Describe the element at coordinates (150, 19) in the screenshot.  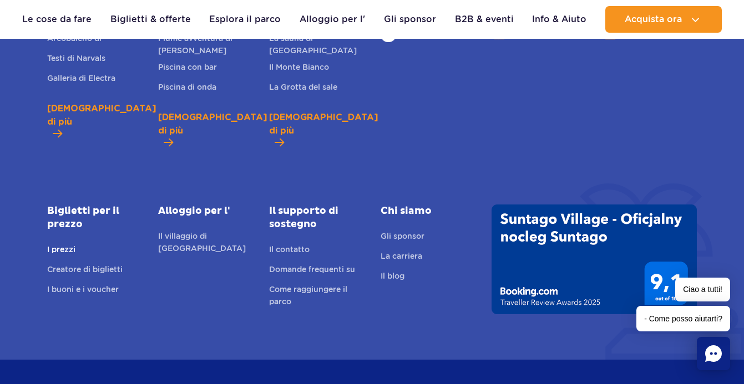
I see `a: Biglietti & offerte` at that location.